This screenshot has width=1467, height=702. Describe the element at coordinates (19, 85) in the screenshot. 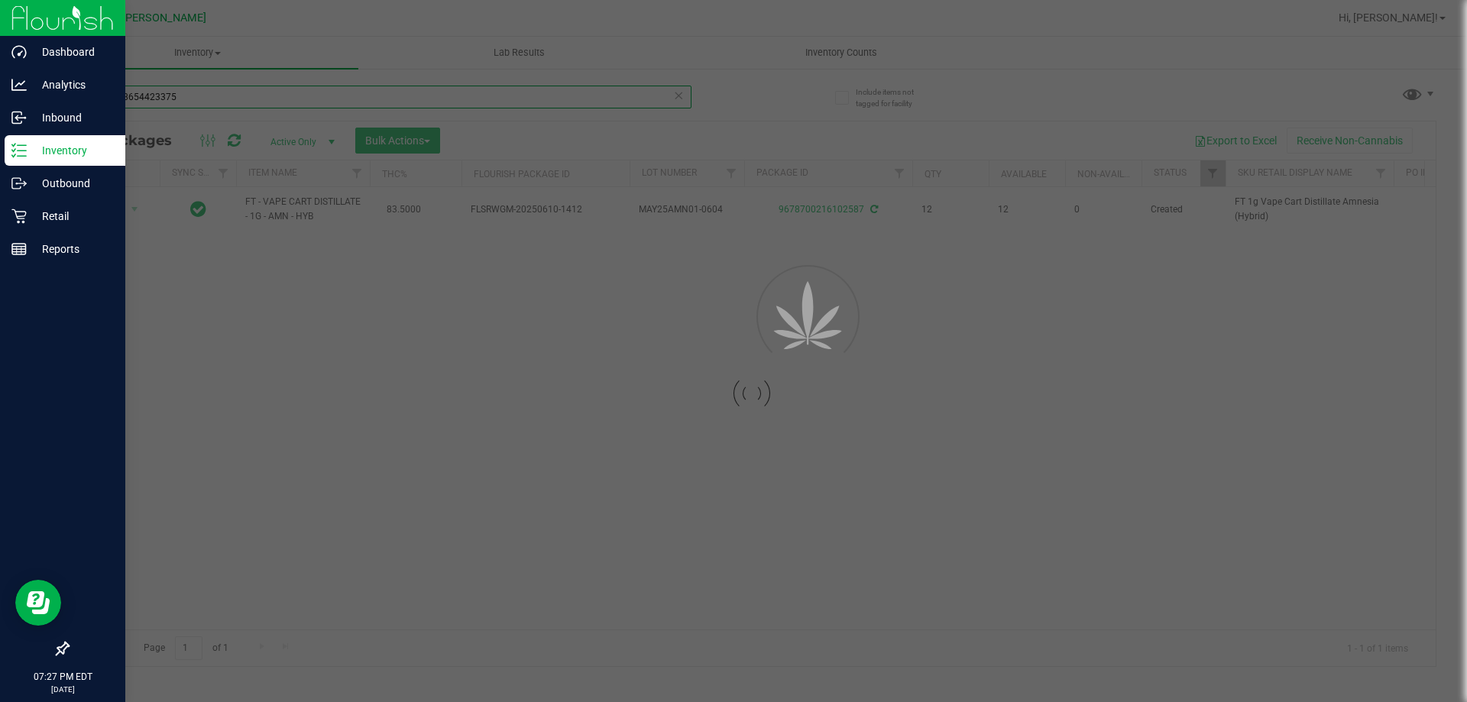

I see `inline-svg: Analytics` at that location.